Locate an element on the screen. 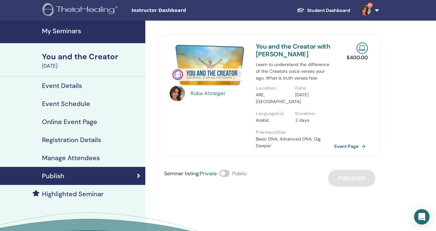  div: Open Intercom Messenger is located at coordinates (421, 217).